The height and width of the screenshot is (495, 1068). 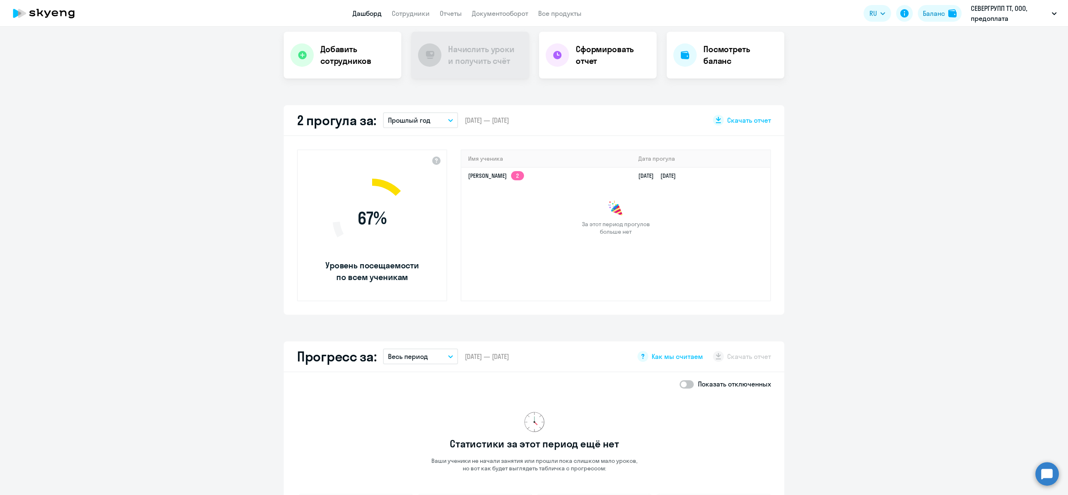 What do you see at coordinates (367, 13) in the screenshot?
I see `a: Дашборд` at bounding box center [367, 13].